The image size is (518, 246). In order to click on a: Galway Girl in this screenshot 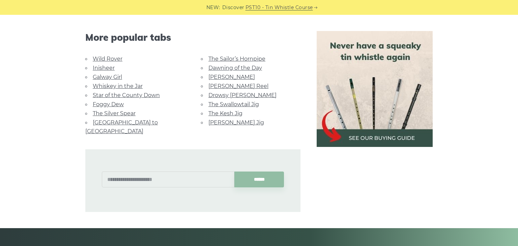, I will do `click(107, 77)`.